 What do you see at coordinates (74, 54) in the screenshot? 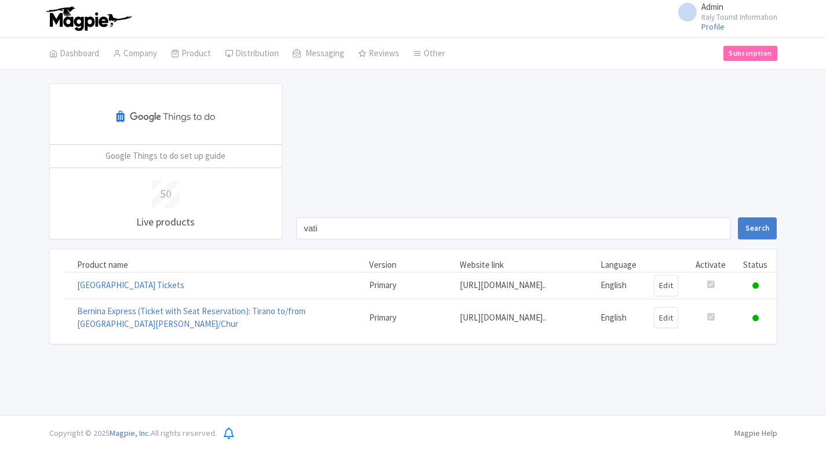
I see `a: Dashboard` at bounding box center [74, 54].